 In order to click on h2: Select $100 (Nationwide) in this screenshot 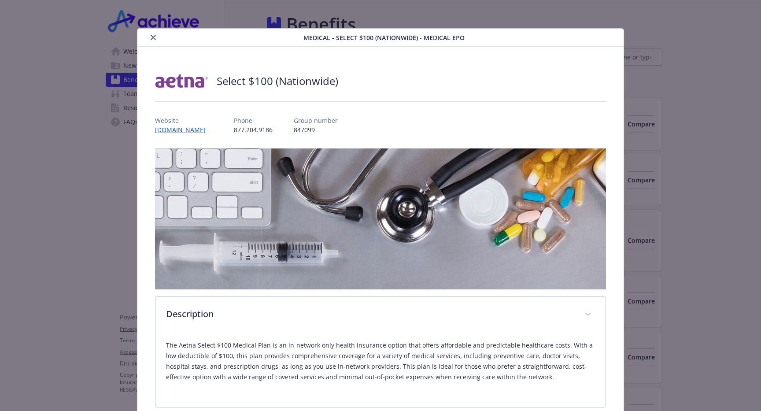, I will do `click(278, 81)`.